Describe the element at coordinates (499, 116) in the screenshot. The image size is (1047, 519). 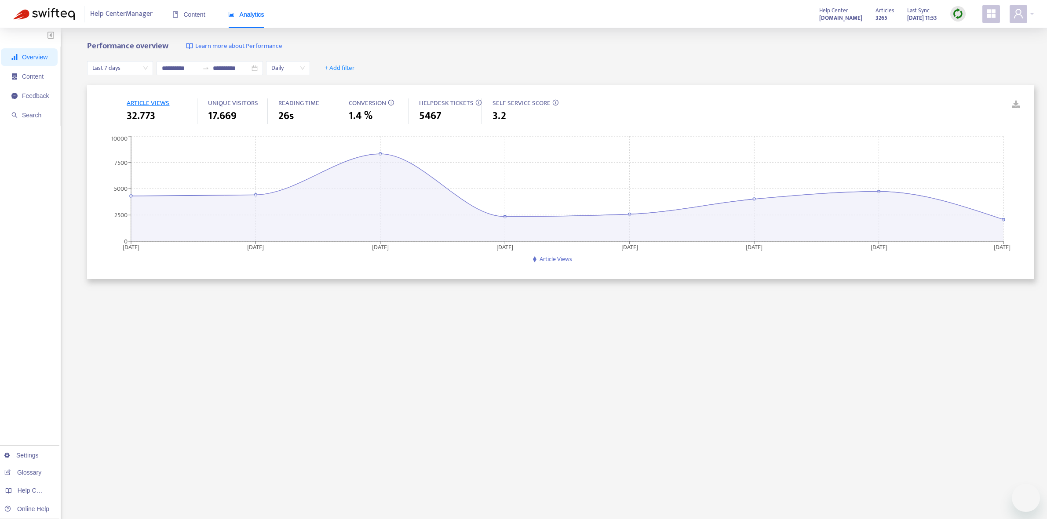
I see `span: 3.2` at that location.